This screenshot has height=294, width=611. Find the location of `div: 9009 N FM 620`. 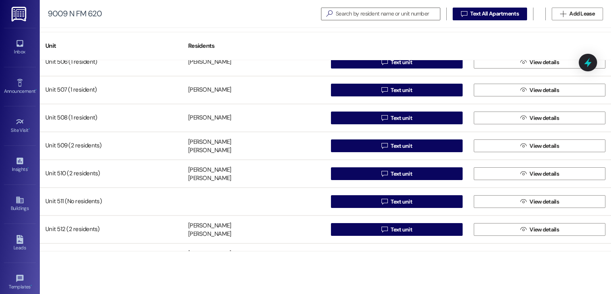

div: 9009 N FM 620 is located at coordinates (75, 14).